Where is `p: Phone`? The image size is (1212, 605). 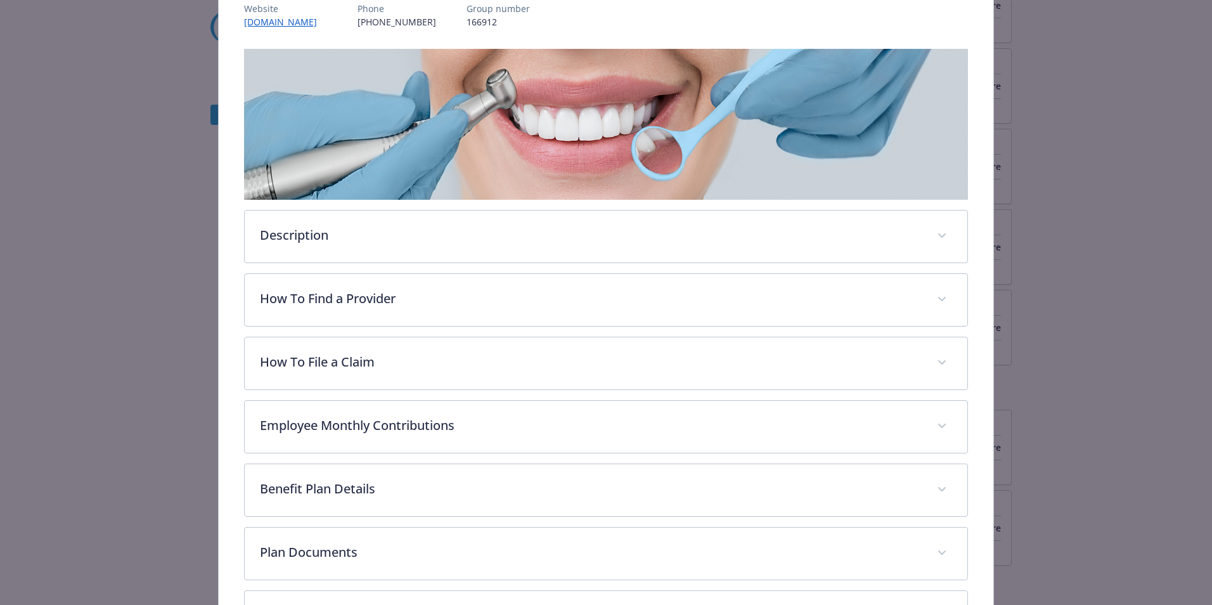 p: Phone is located at coordinates (397, 8).